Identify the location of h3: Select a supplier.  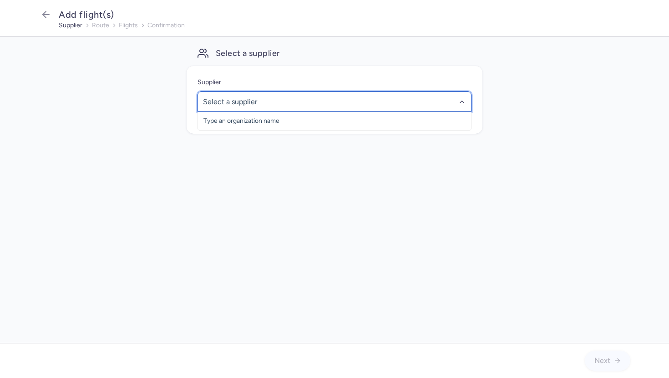
(334, 53).